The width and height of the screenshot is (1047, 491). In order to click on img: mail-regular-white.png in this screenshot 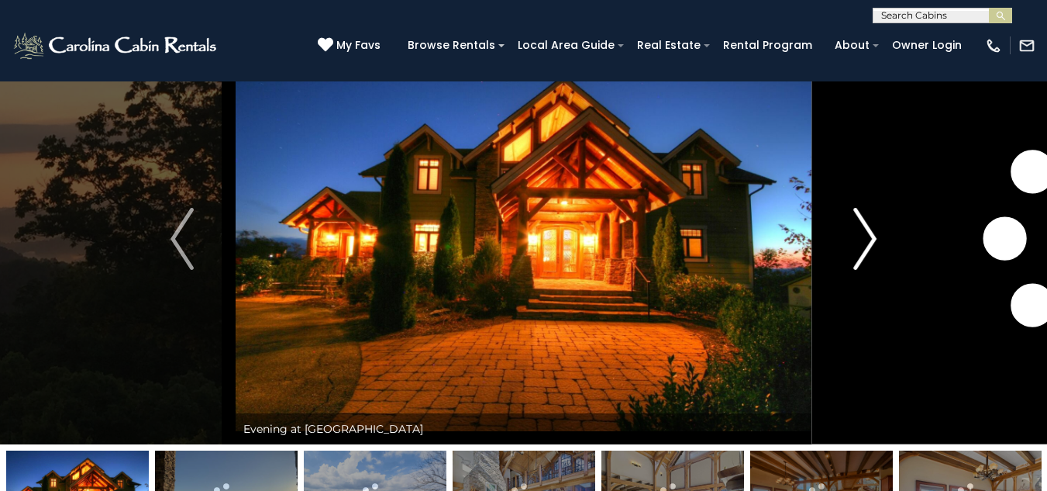, I will do `click(1027, 46)`.